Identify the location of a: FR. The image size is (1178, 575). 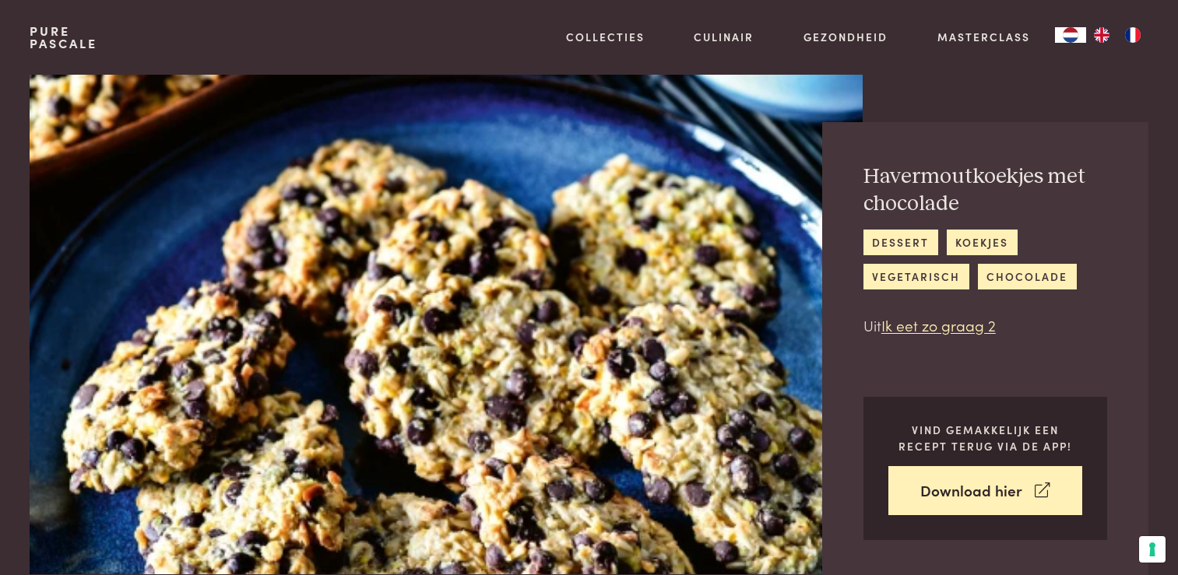
(1133, 35).